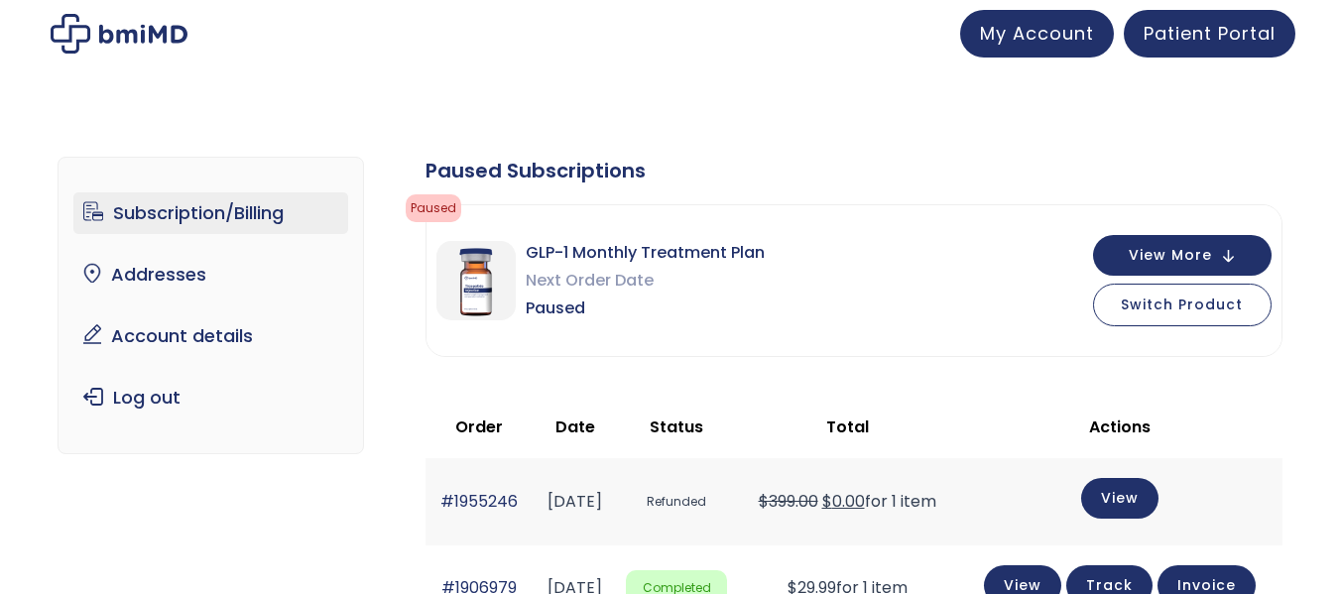 The height and width of the screenshot is (594, 1340). I want to click on button: View More, so click(1182, 255).